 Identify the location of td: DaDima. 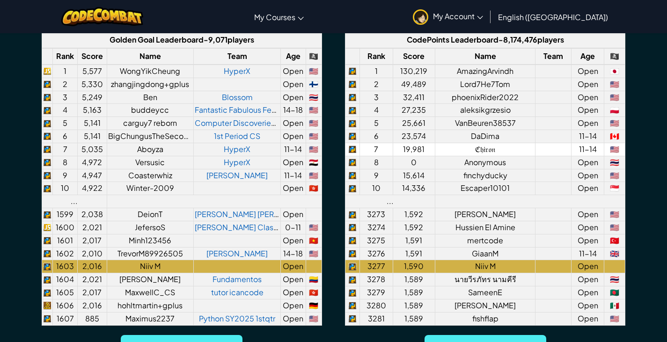
(486, 137).